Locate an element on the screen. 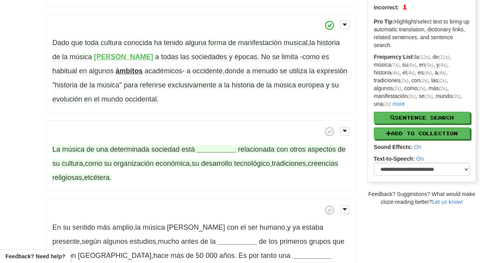 The height and width of the screenshot is (263, 482). strong: Pro Tip: is located at coordinates (384, 22).